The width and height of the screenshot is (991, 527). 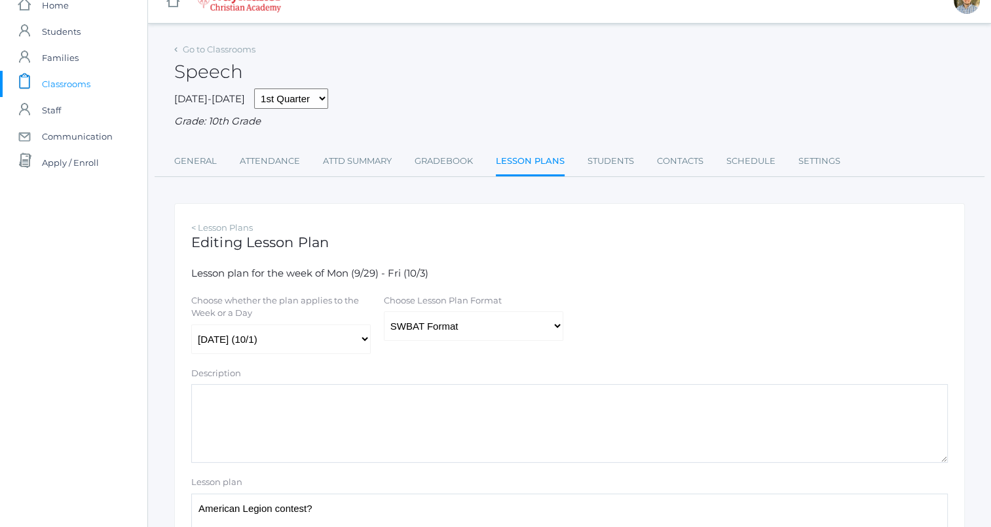 What do you see at coordinates (66, 84) in the screenshot?
I see `span: Classrooms` at bounding box center [66, 84].